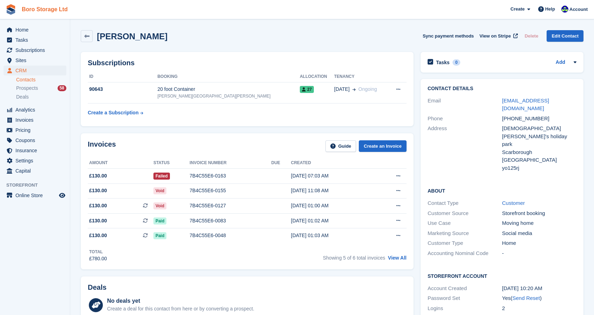 The width and height of the screenshot is (594, 315). I want to click on button: Sync payment methods, so click(448, 36).